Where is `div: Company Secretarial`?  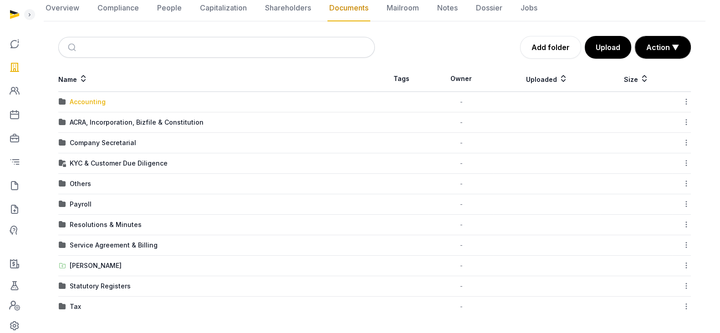 div: Company Secretarial is located at coordinates (103, 143).